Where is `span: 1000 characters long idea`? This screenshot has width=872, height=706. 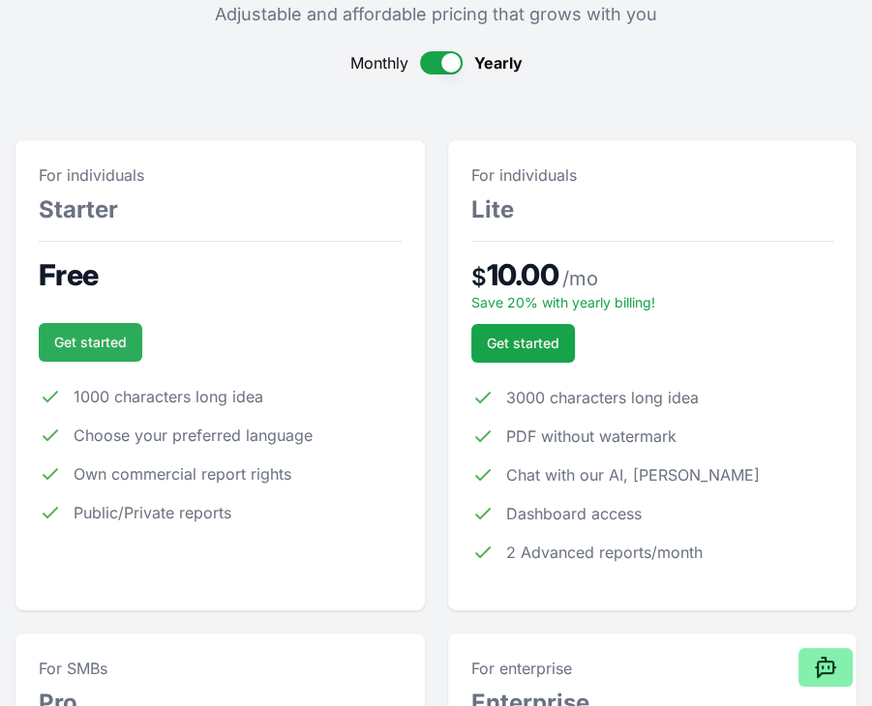 span: 1000 characters long idea is located at coordinates (168, 397).